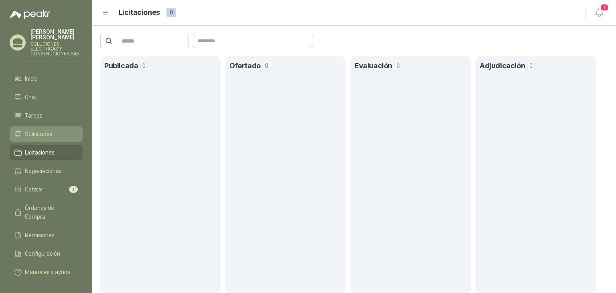 The height and width of the screenshot is (293, 616). I want to click on span: Negociaciones, so click(43, 171).